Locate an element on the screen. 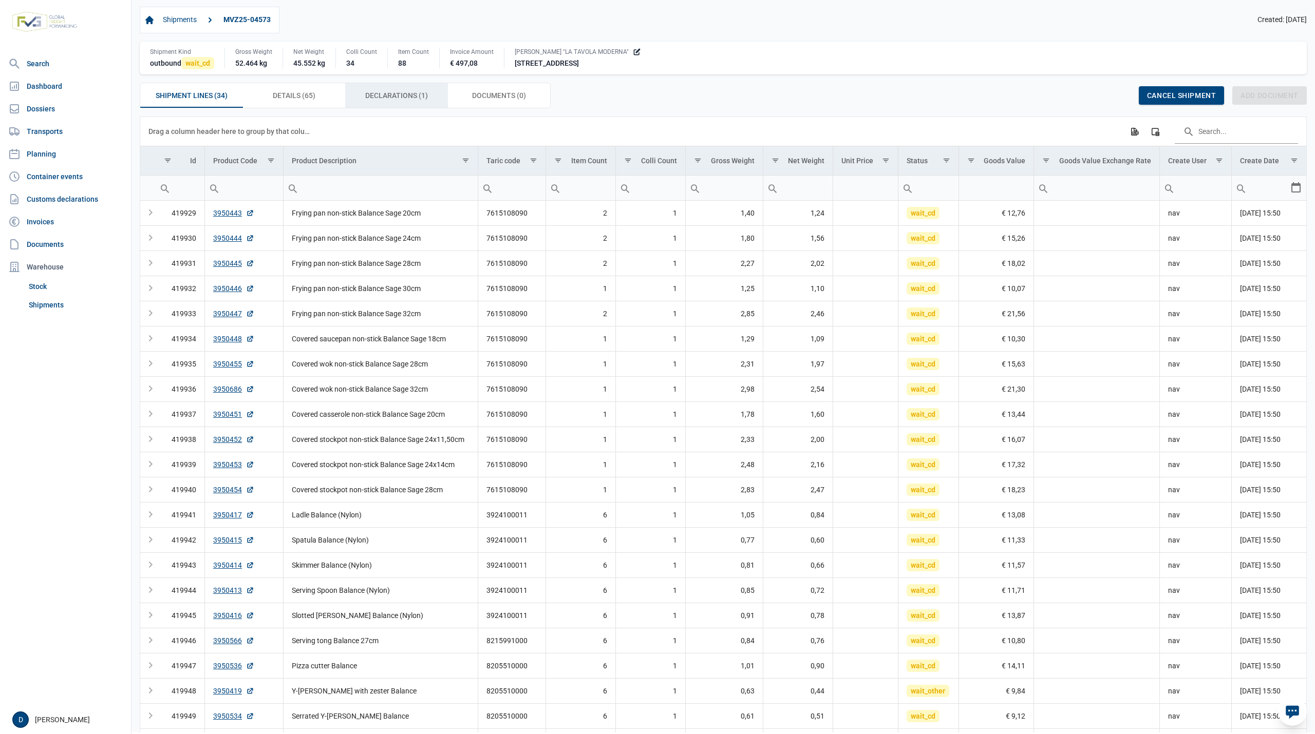  td: 0,84 is located at coordinates (724, 640).